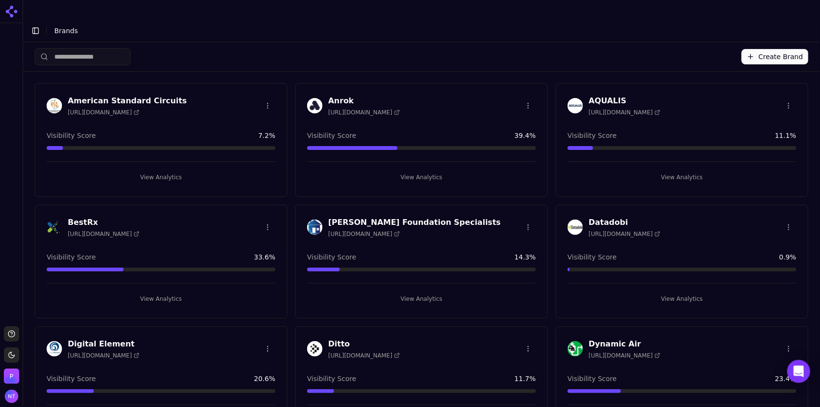  Describe the element at coordinates (624, 101) in the screenshot. I see `h3: AQUALIS` at that location.